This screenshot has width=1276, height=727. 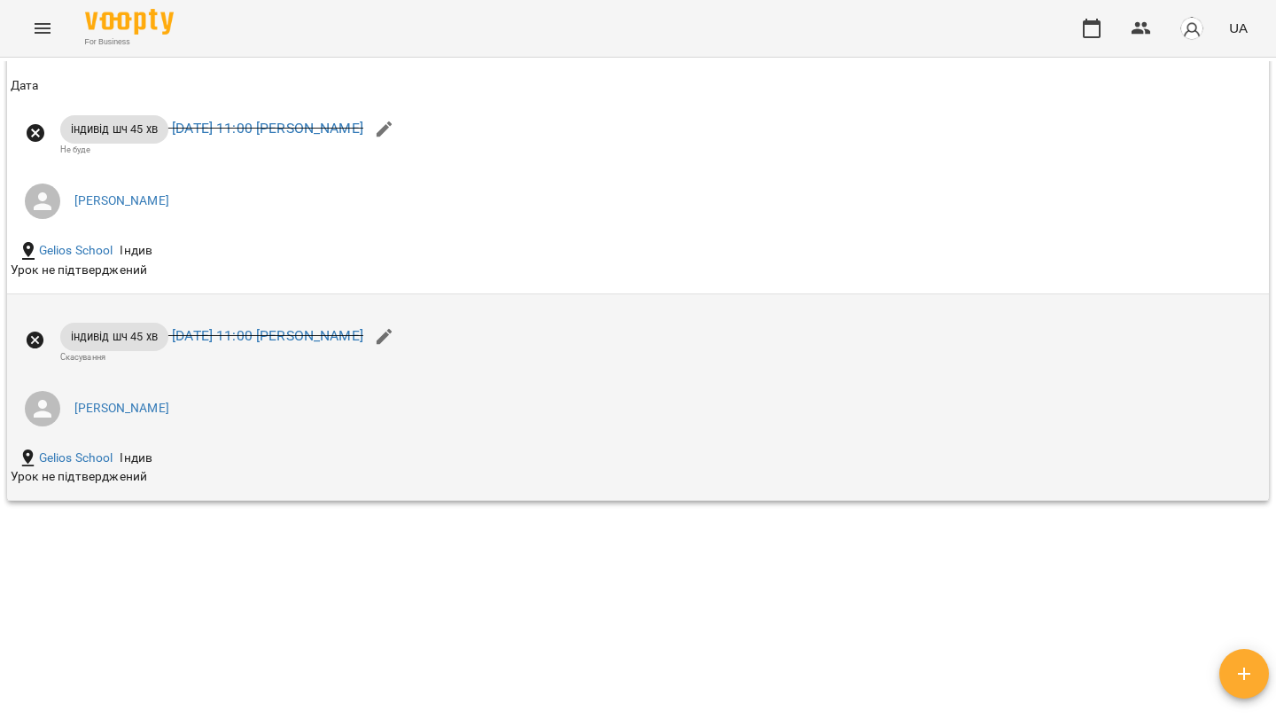 What do you see at coordinates (25, 86) in the screenshot?
I see `div: Sort` at bounding box center [25, 86].